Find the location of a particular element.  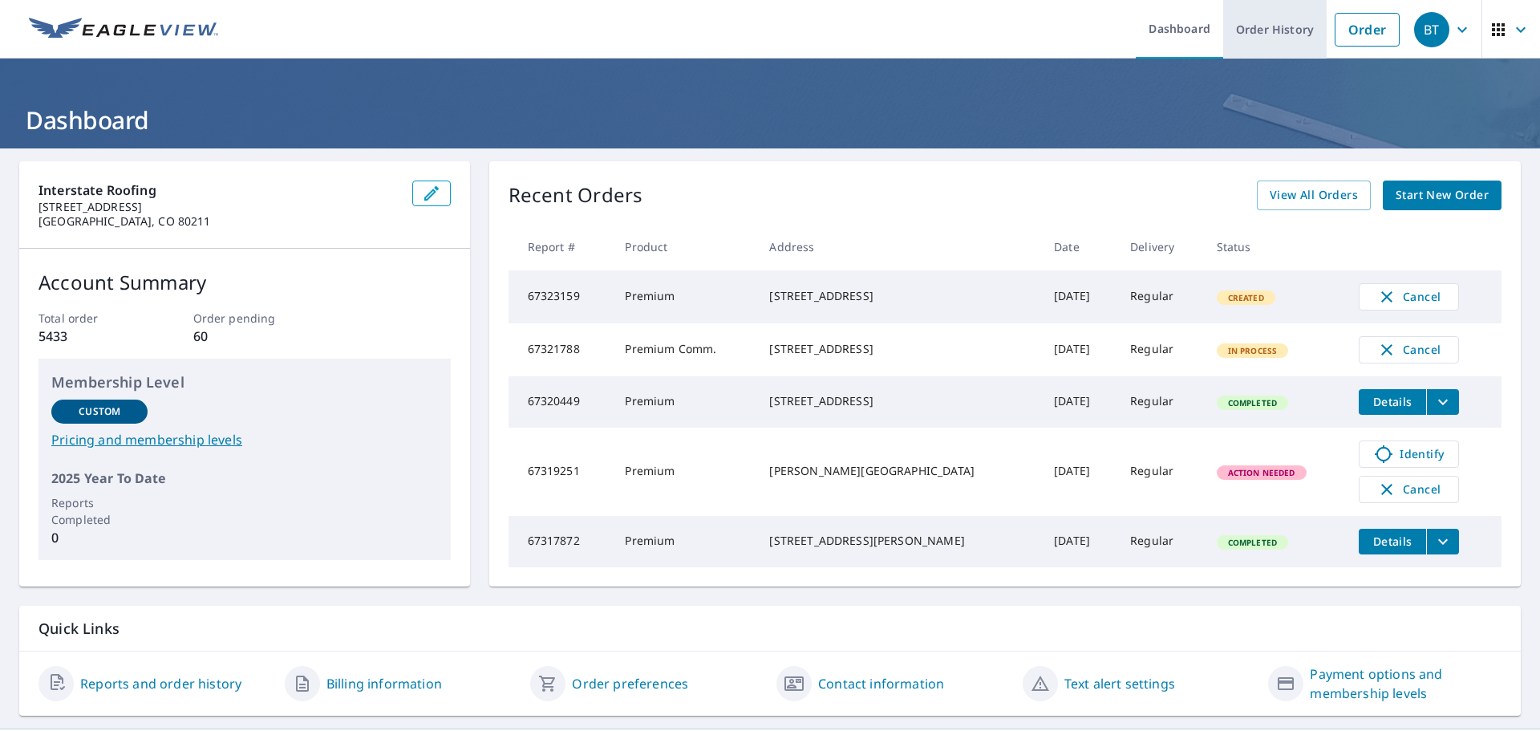

p: 60 is located at coordinates (245, 336).